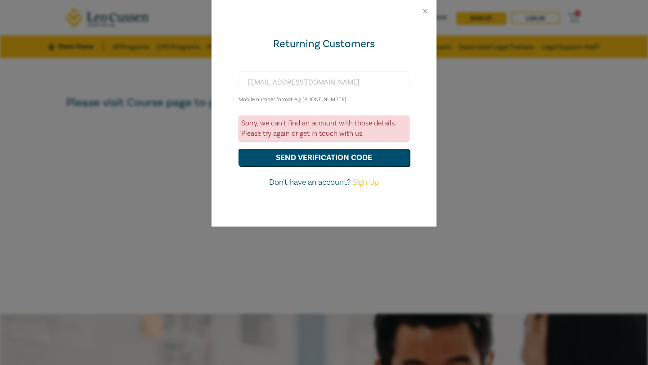 This screenshot has height=365, width=648. What do you see at coordinates (425, 11) in the screenshot?
I see `button: Close` at bounding box center [425, 11].